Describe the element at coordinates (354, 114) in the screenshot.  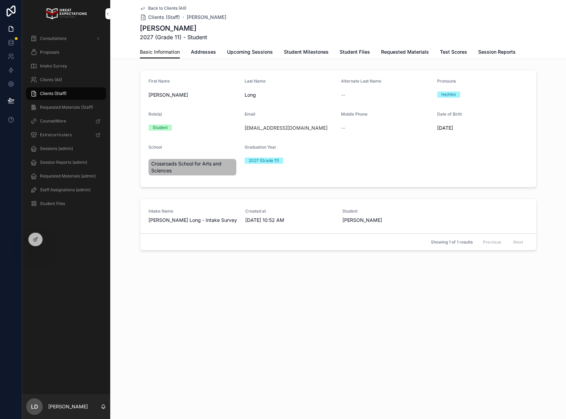
I see `span: Mobile Phone` at that location.